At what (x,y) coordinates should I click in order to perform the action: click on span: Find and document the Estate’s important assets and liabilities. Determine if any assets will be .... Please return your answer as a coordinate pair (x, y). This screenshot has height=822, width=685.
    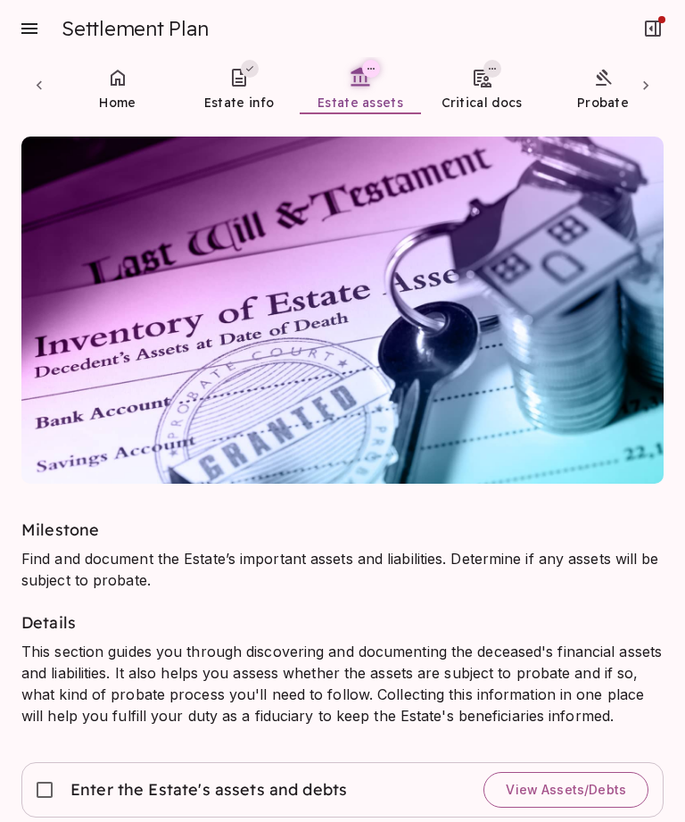
    Looking at the image, I should click on (340, 569).